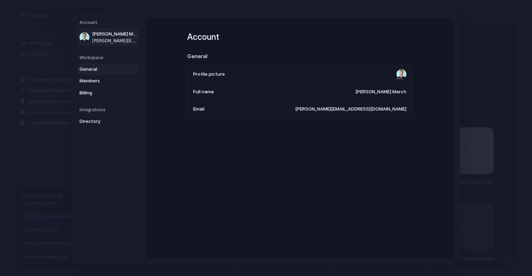  Describe the element at coordinates (102, 121) in the screenshot. I see `span: Directory` at that location.